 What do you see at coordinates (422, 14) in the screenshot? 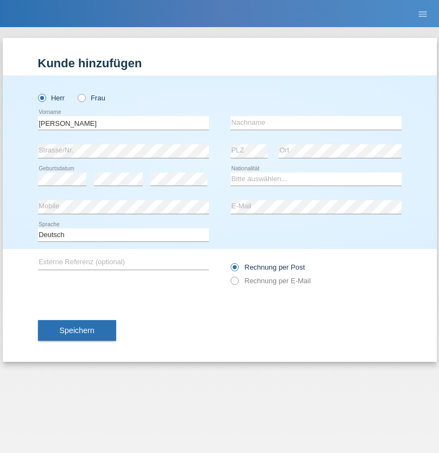
I see `i: menu` at bounding box center [422, 14].